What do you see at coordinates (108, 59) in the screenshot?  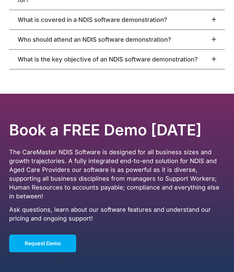 I see `a: What is the key objective of an NDIS software demonstration?` at bounding box center [108, 59].